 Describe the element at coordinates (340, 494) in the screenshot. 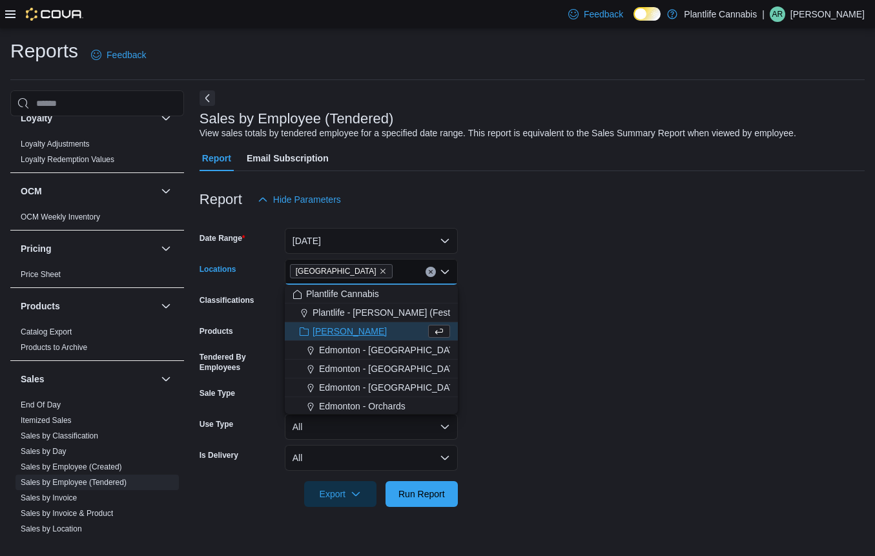

I see `span: Export` at that location.